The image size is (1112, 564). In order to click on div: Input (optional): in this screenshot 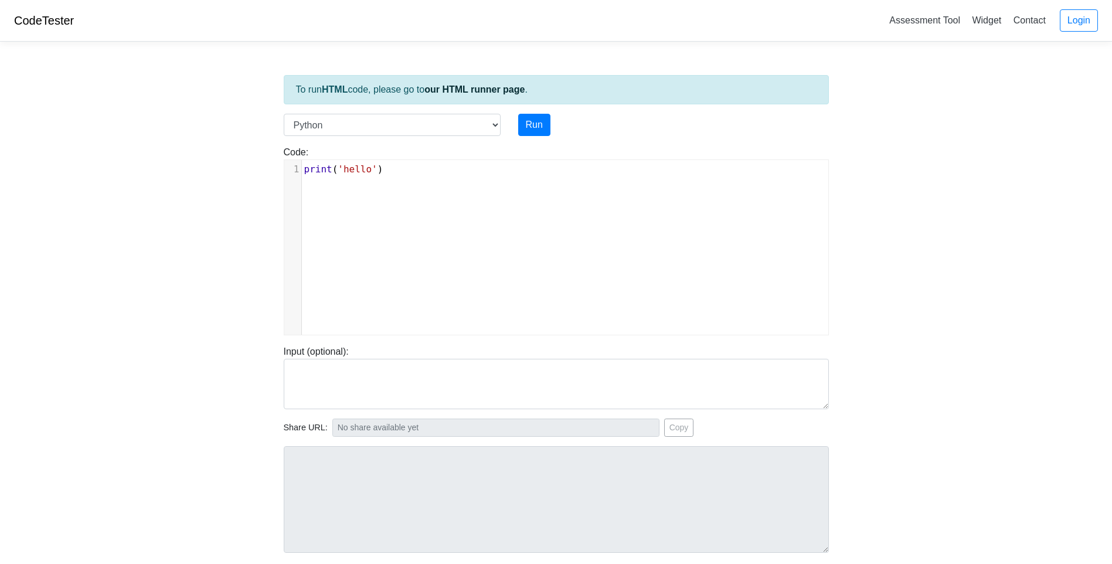, I will do `click(556, 377)`.